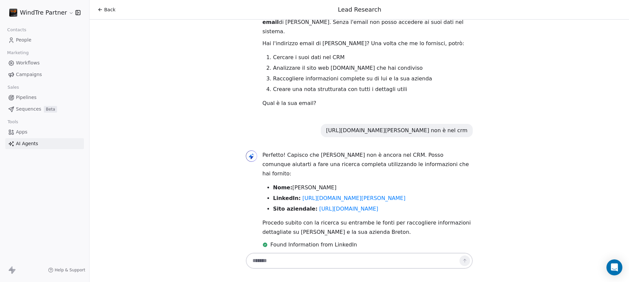 Image resolution: width=629 pixels, height=282 pixels. I want to click on strong: Nome:, so click(283, 187).